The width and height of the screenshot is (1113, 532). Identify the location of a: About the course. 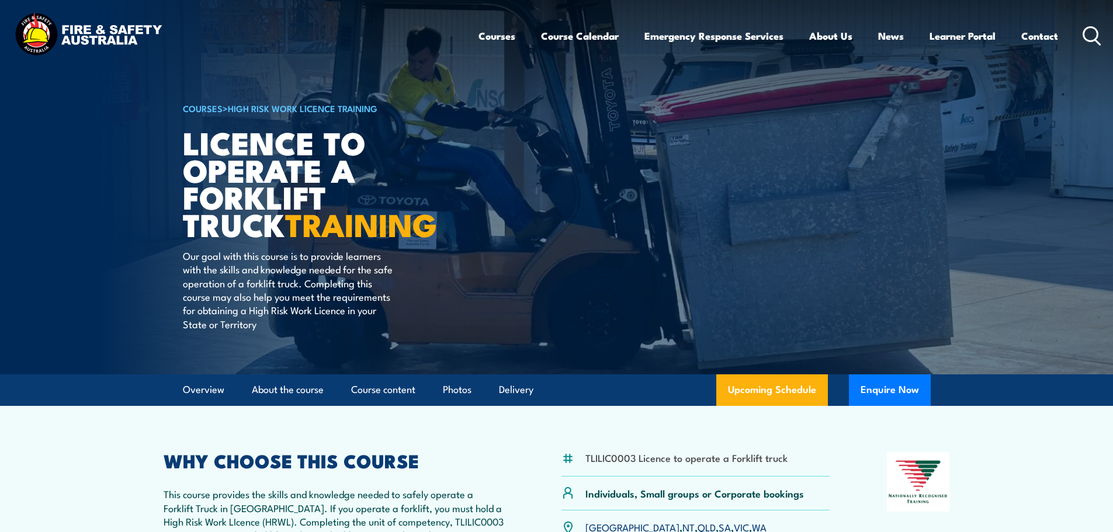
(287, 390).